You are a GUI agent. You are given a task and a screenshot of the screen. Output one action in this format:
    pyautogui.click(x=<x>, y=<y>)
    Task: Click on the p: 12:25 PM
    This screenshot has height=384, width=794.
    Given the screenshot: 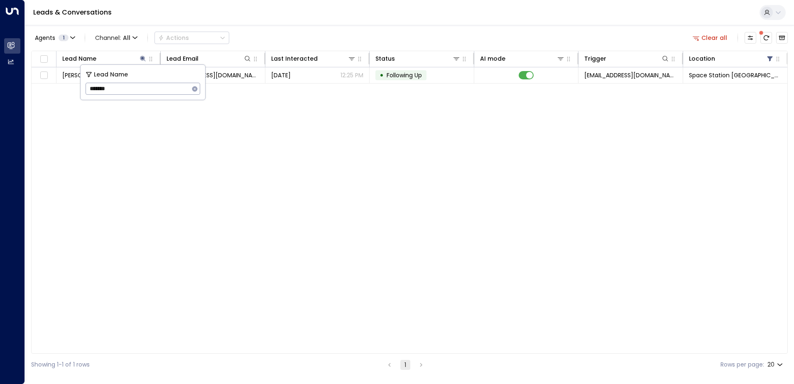 What is the action you would take?
    pyautogui.click(x=352, y=75)
    